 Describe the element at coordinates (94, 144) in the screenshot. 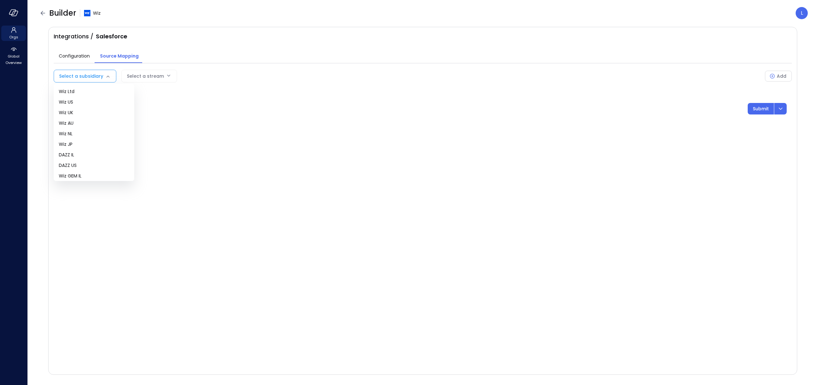

I see `div: Wiz JP` at that location.